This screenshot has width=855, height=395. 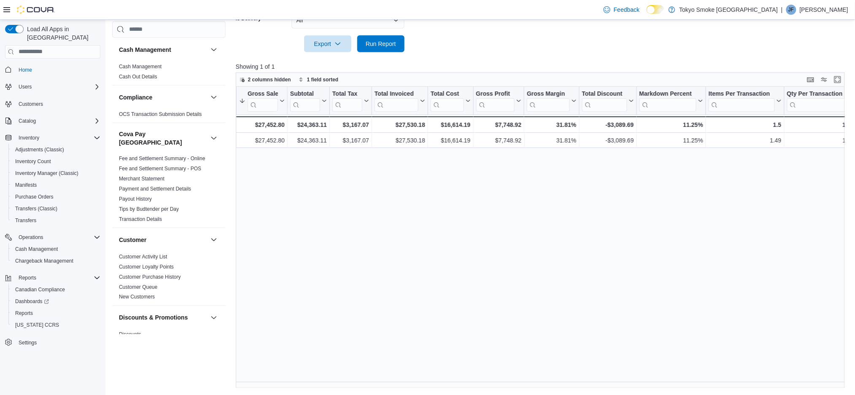 What do you see at coordinates (153, 318) in the screenshot?
I see `h3: Discounts & Promotions` at bounding box center [153, 318].